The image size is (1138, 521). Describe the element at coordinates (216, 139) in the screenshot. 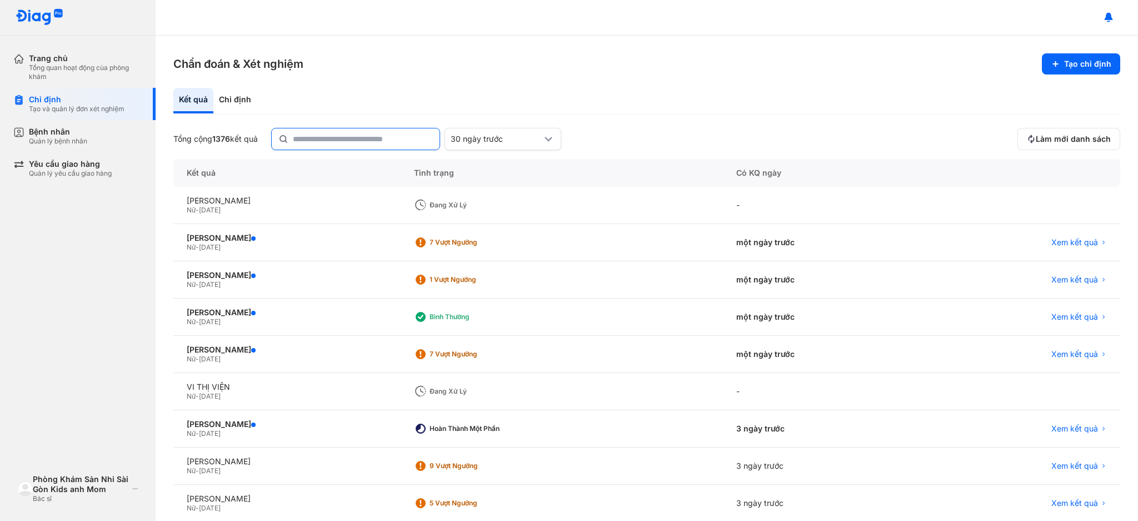

I see `div: Tổng cộng kết quả` at that location.